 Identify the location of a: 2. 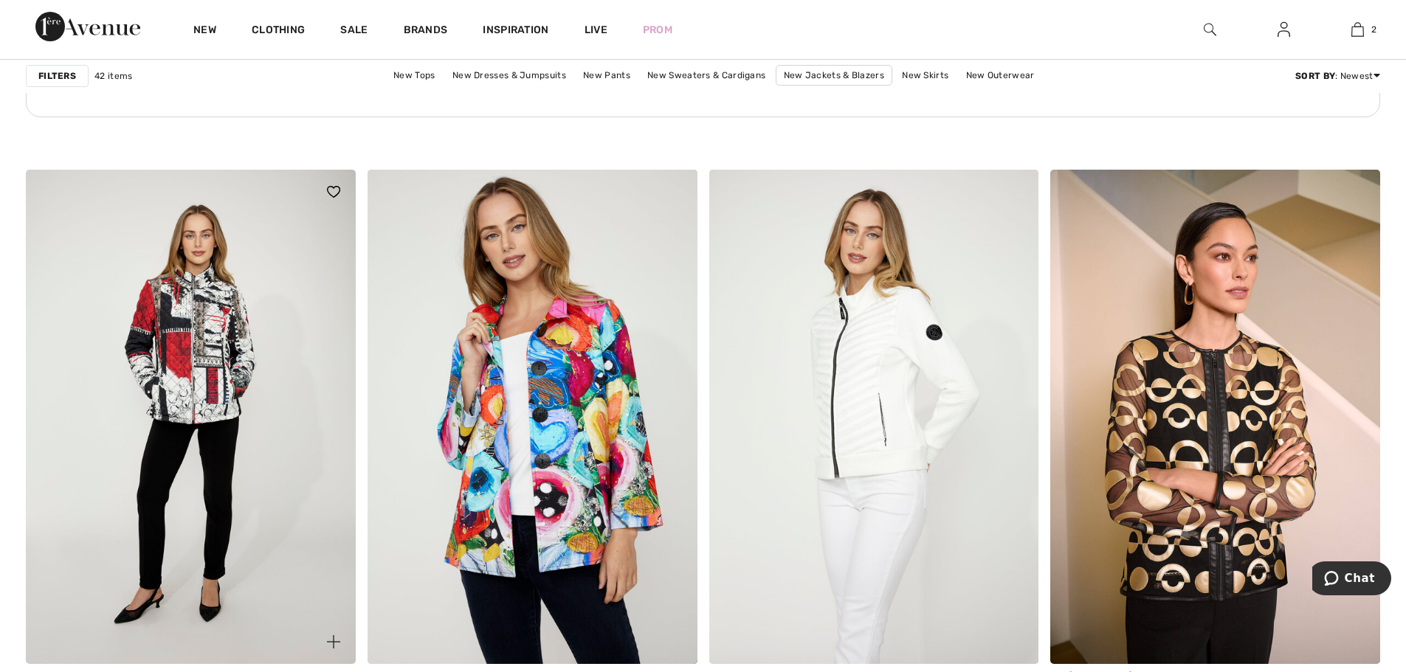
(1357, 30).